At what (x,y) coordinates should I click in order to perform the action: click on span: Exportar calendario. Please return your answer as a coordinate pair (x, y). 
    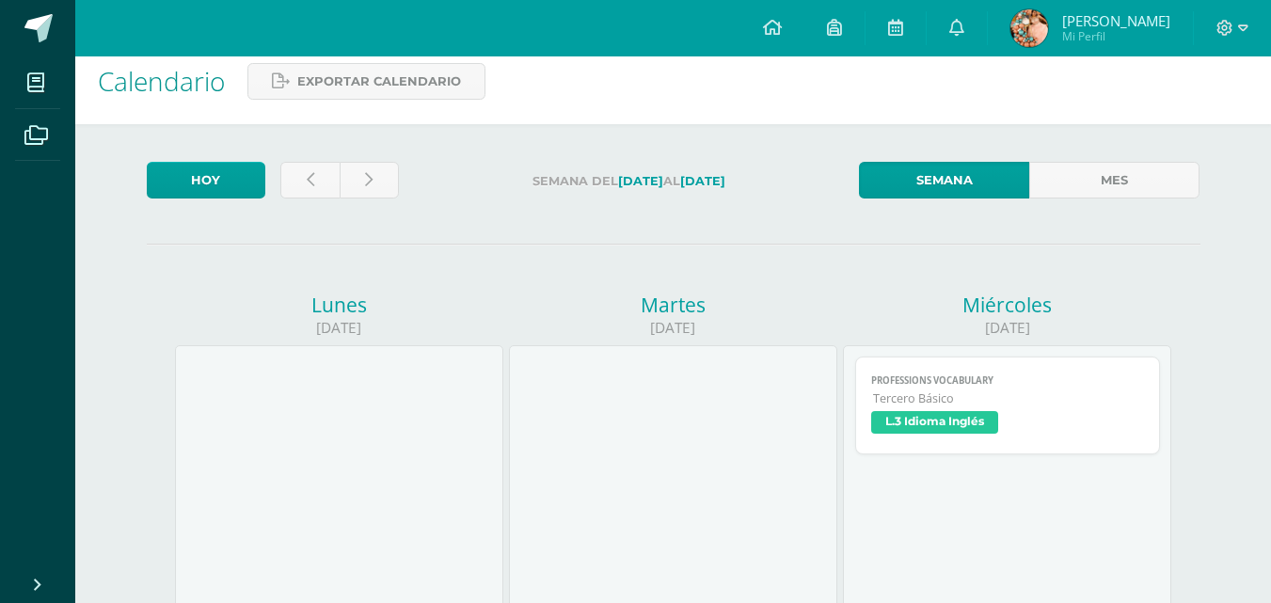
    Looking at the image, I should click on (379, 81).